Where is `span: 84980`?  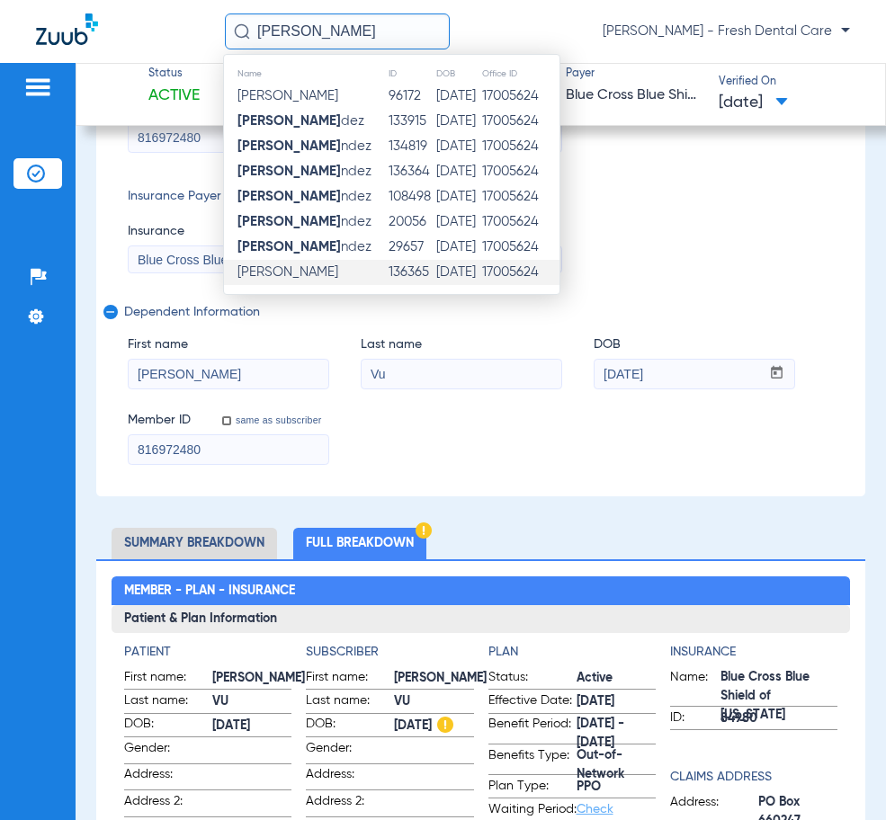
span: 84980 is located at coordinates (779, 718).